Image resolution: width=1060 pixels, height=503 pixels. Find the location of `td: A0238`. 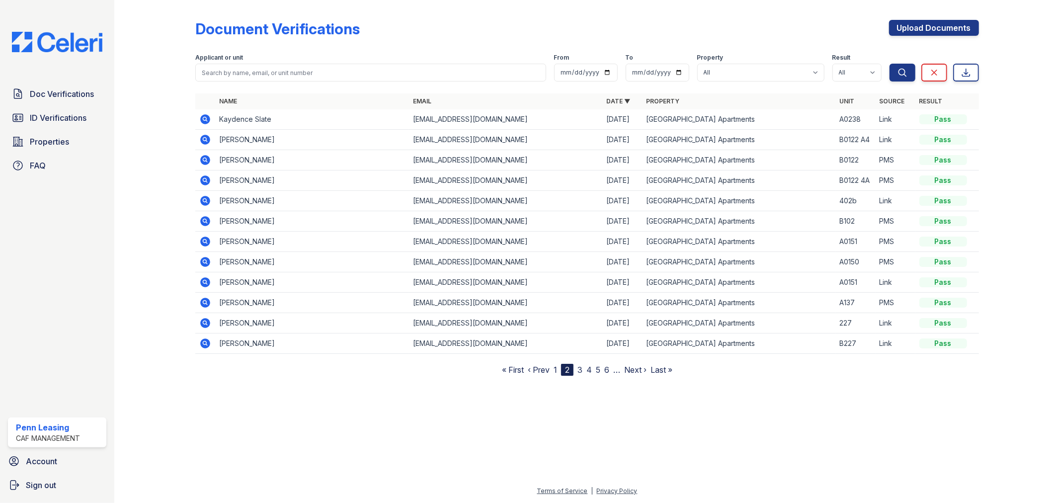

td: A0238 is located at coordinates (856, 119).